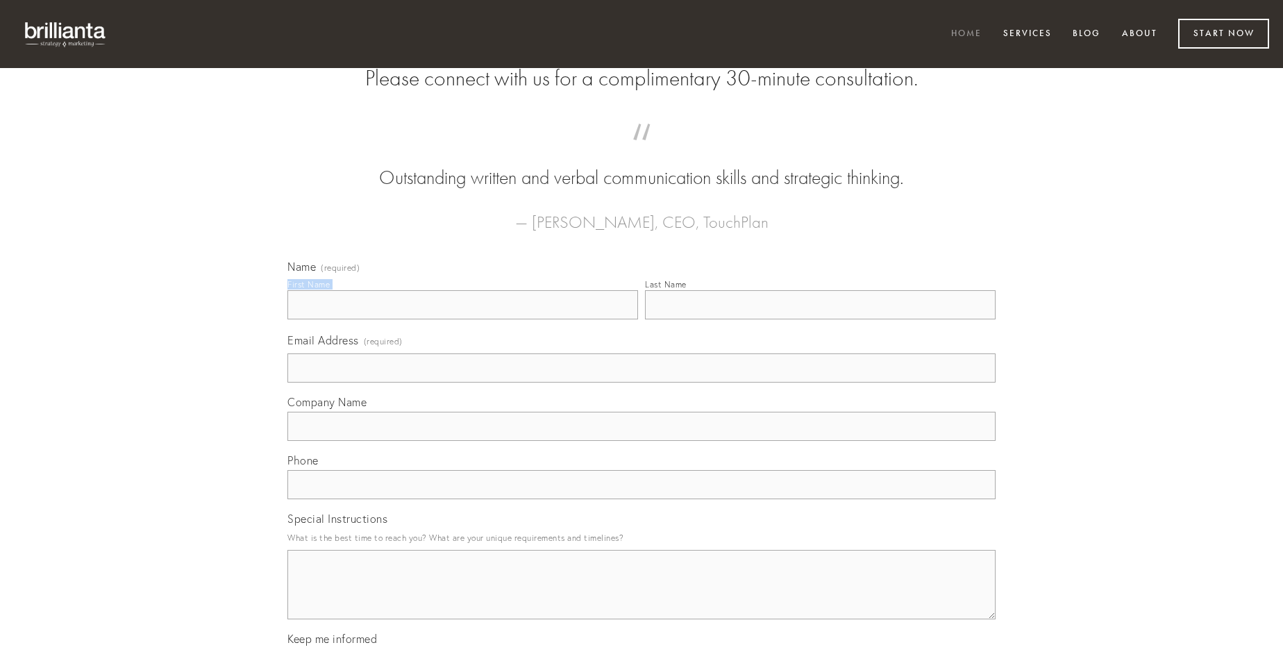  I want to click on a: Services, so click(1027, 34).